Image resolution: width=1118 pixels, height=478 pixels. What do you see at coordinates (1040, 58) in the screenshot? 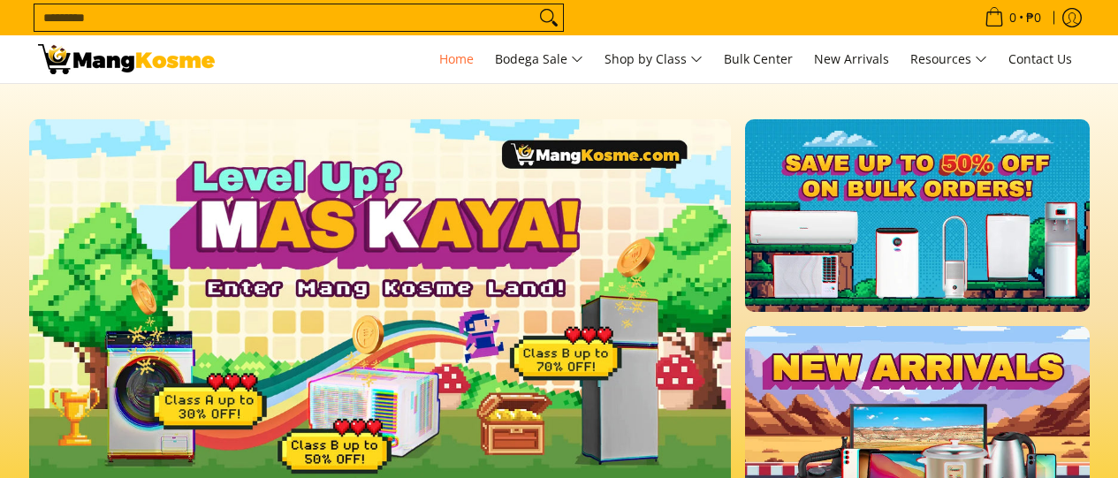
I see `span: Contact Us` at bounding box center [1040, 58].